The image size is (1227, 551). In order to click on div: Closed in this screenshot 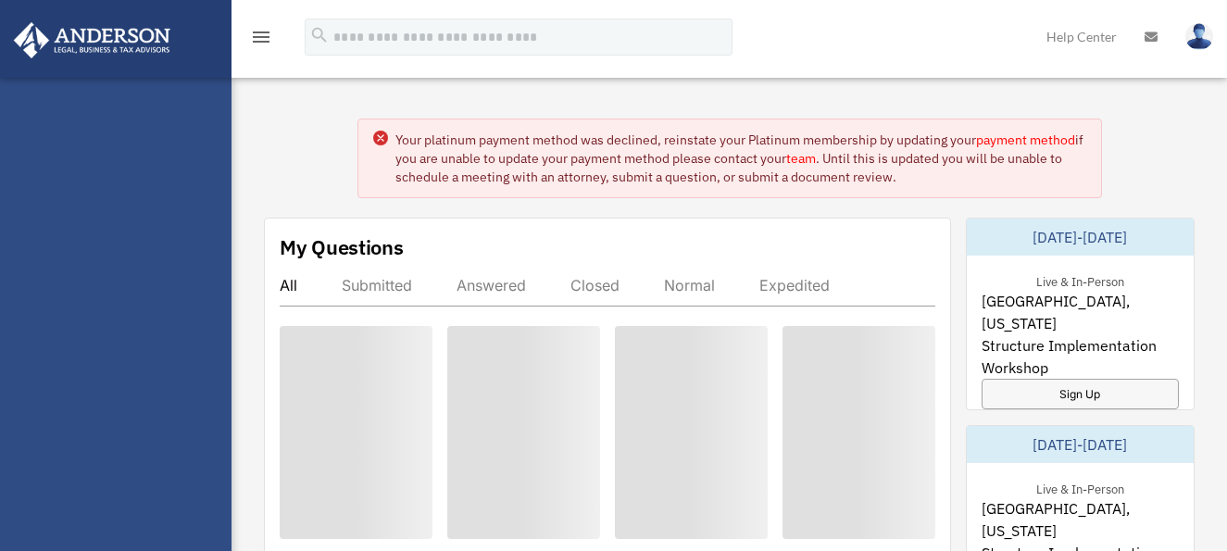, I will do `click(594, 285)`.